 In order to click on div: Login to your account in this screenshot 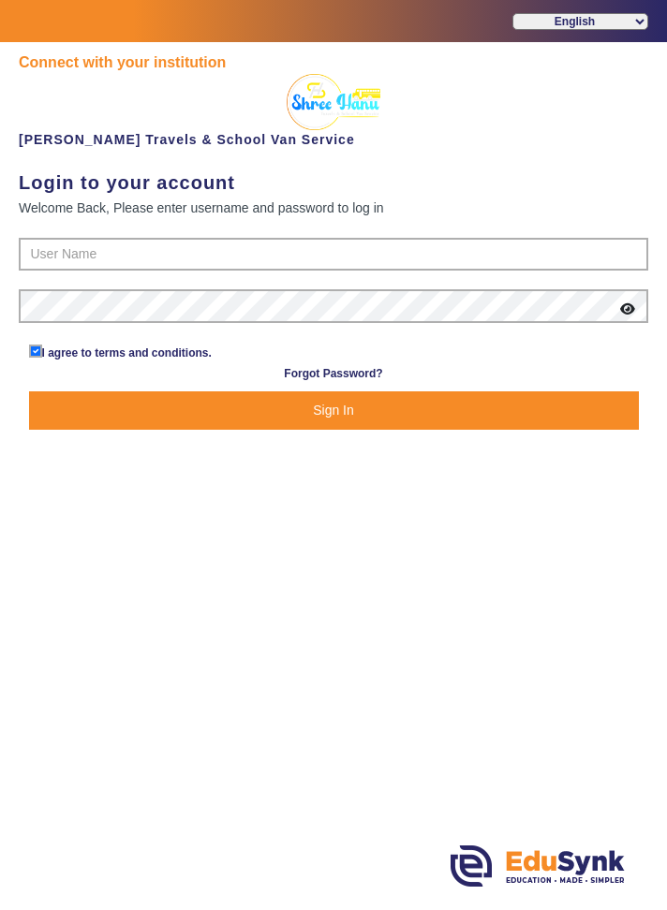, I will do `click(333, 183)`.